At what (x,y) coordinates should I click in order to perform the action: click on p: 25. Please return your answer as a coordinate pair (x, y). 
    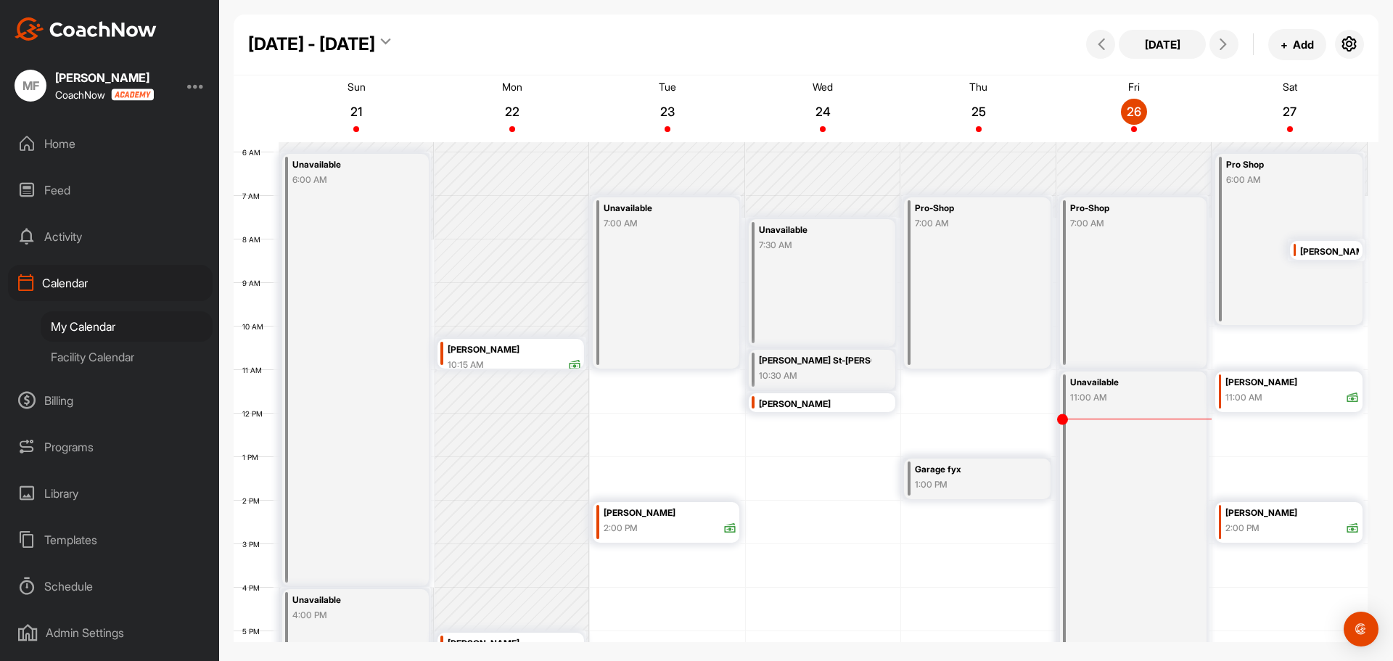
    Looking at the image, I should click on (978, 112).